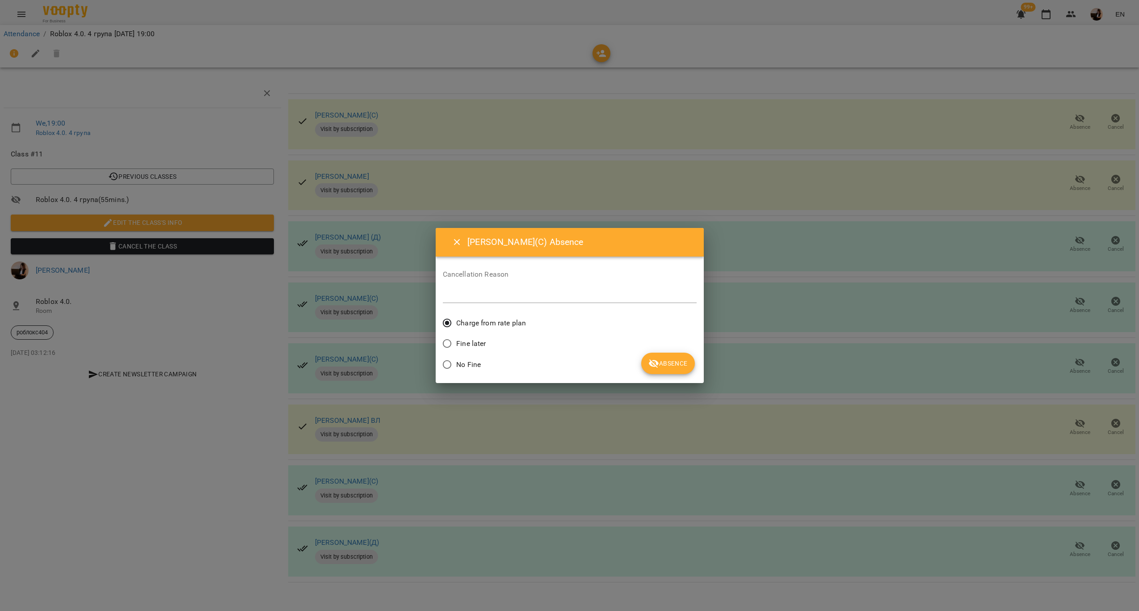 The image size is (1139, 611). I want to click on span: Absence, so click(668, 363).